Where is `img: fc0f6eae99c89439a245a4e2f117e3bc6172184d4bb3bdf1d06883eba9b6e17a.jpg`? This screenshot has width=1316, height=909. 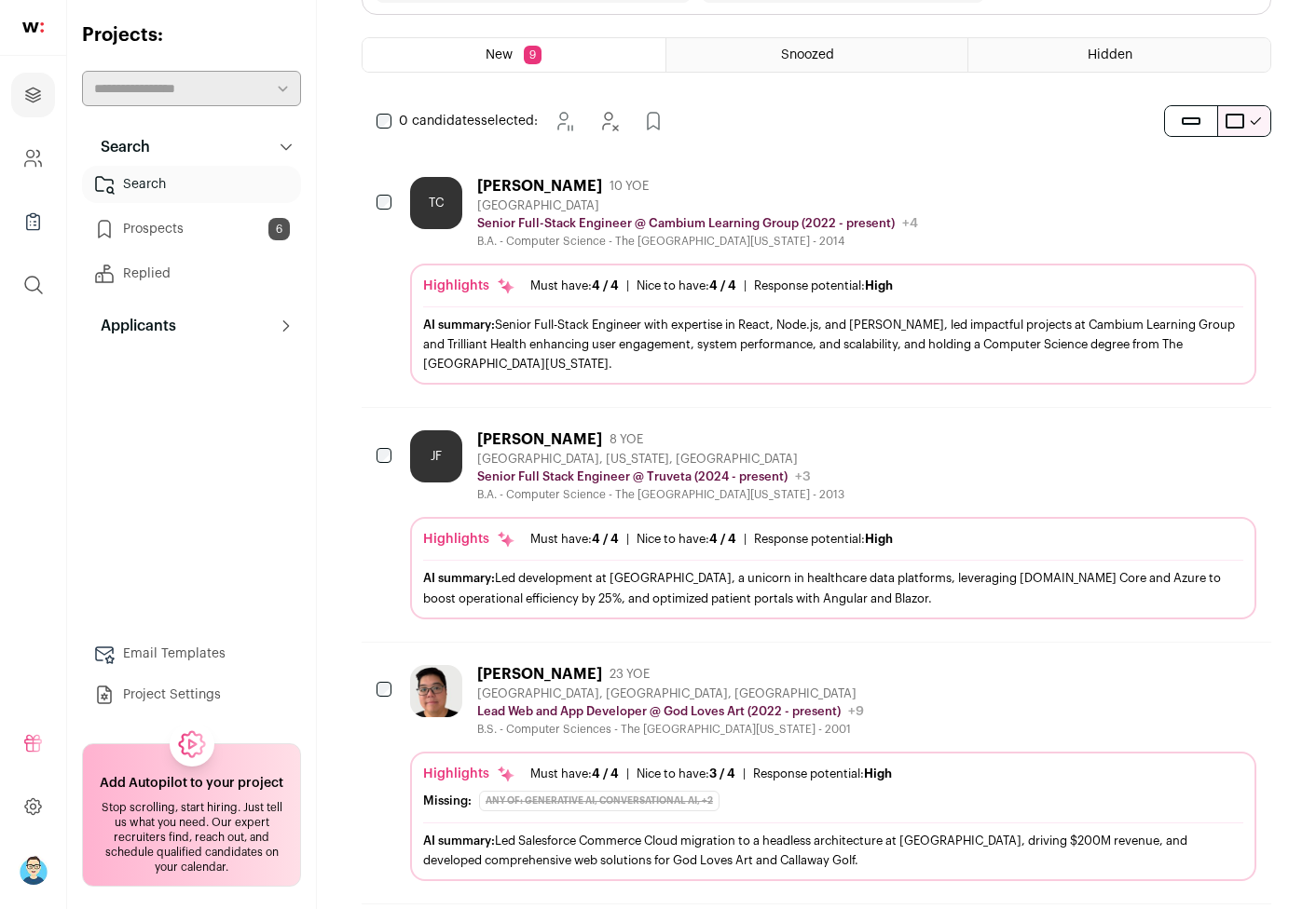 img: fc0f6eae99c89439a245a4e2f117e3bc6172184d4bb3bdf1d06883eba9b6e17a.jpg is located at coordinates (436, 691).